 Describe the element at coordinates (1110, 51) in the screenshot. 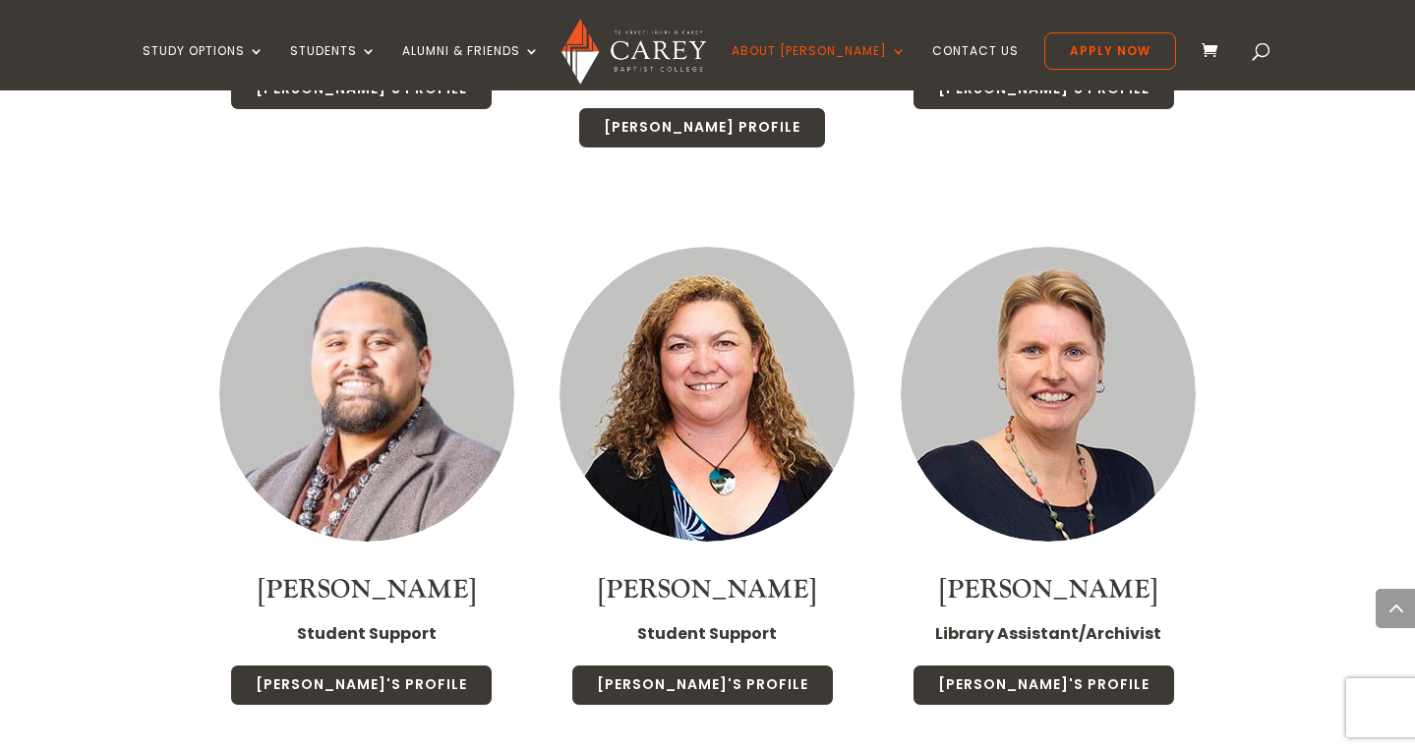

I see `a: Apply Now` at that location.